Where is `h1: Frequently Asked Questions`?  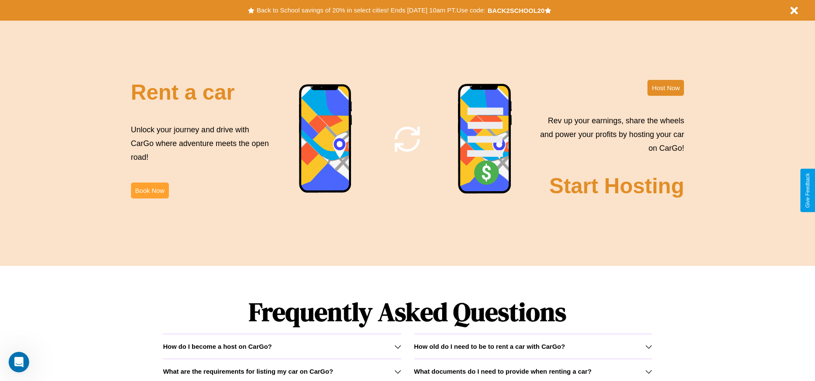 h1: Frequently Asked Questions is located at coordinates (407, 312).